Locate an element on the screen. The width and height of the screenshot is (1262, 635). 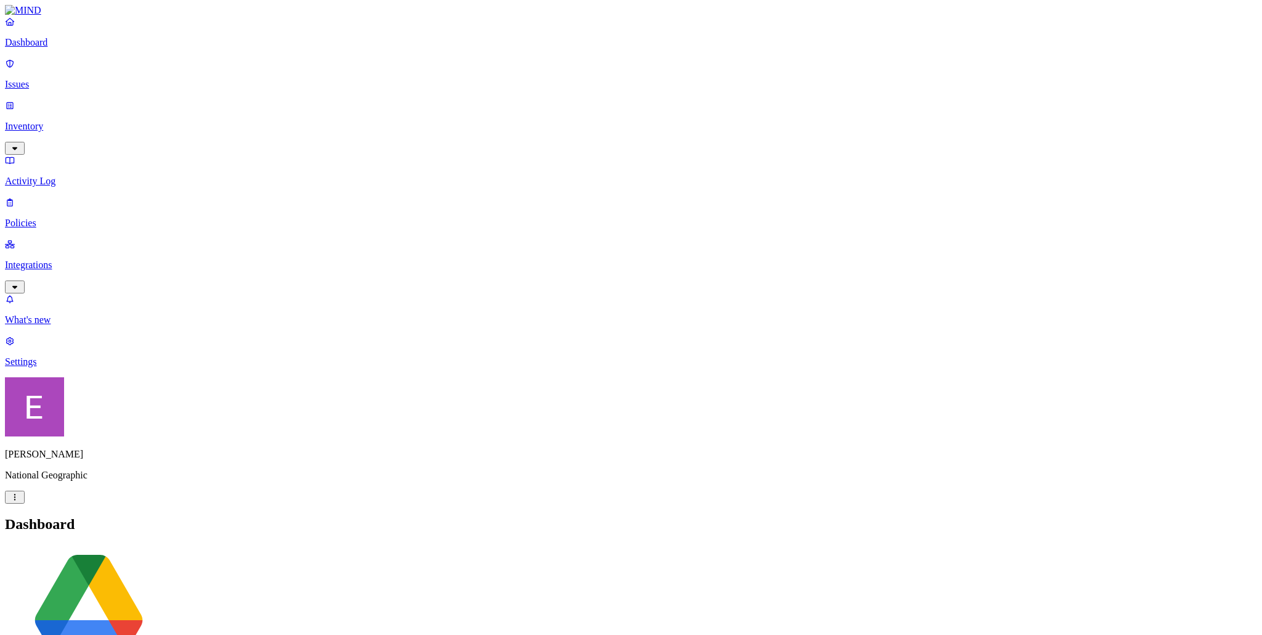
a: Activity Log is located at coordinates (631, 171).